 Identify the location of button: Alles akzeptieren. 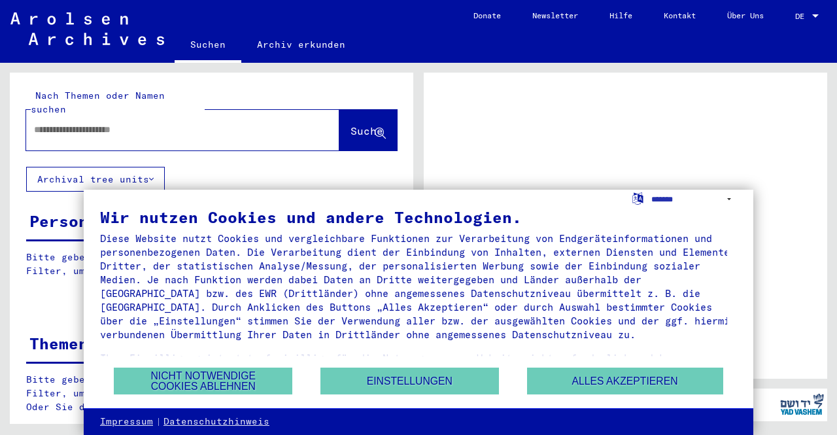
(625, 381).